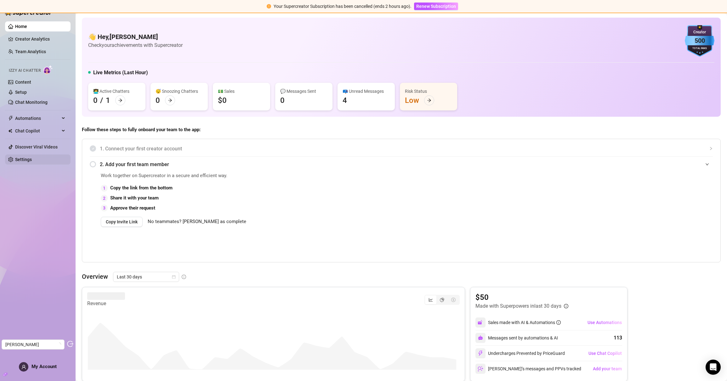 This screenshot has width=727, height=381. What do you see at coordinates (48, 70) in the screenshot?
I see `img: AI Chatter` at bounding box center [48, 70].